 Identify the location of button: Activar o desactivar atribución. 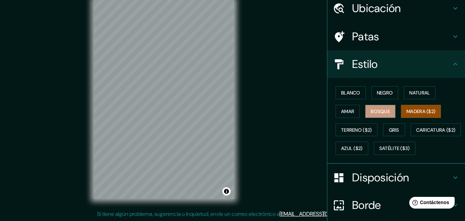
(226, 191).